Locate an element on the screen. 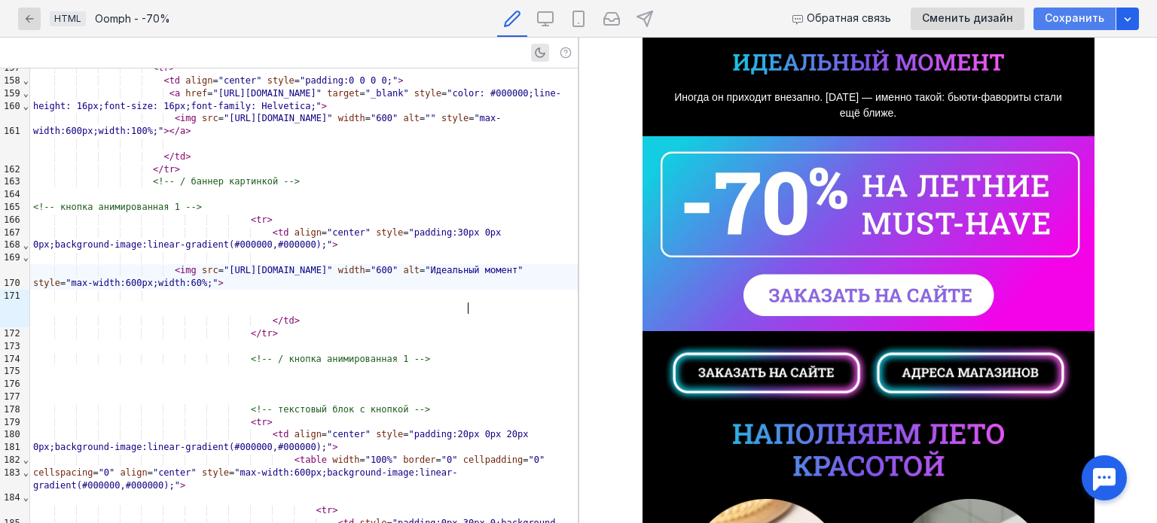 This screenshot has width=1157, height=523. img: Адреса магазинов is located at coordinates (398, 334).